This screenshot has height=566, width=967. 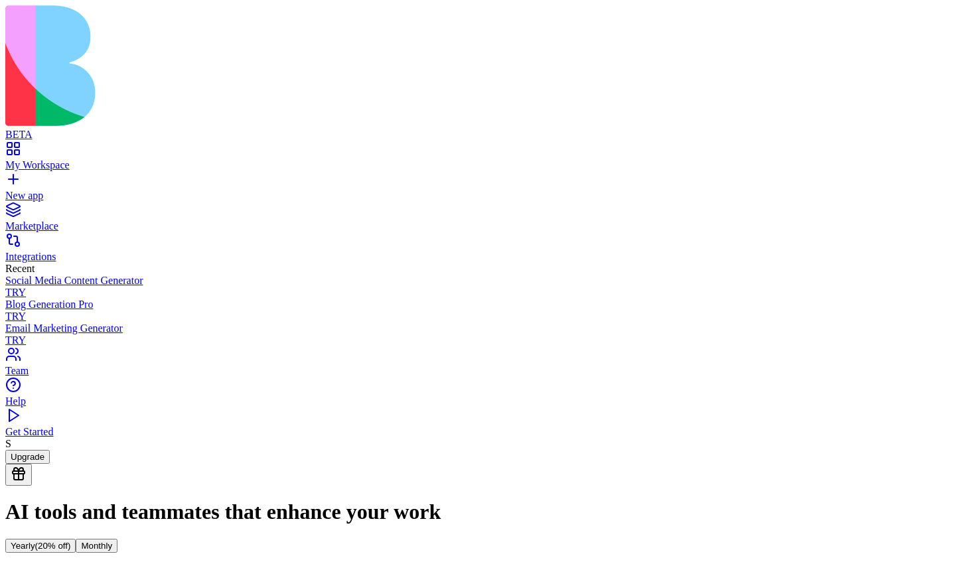 I want to click on span: (20% off), so click(x=53, y=546).